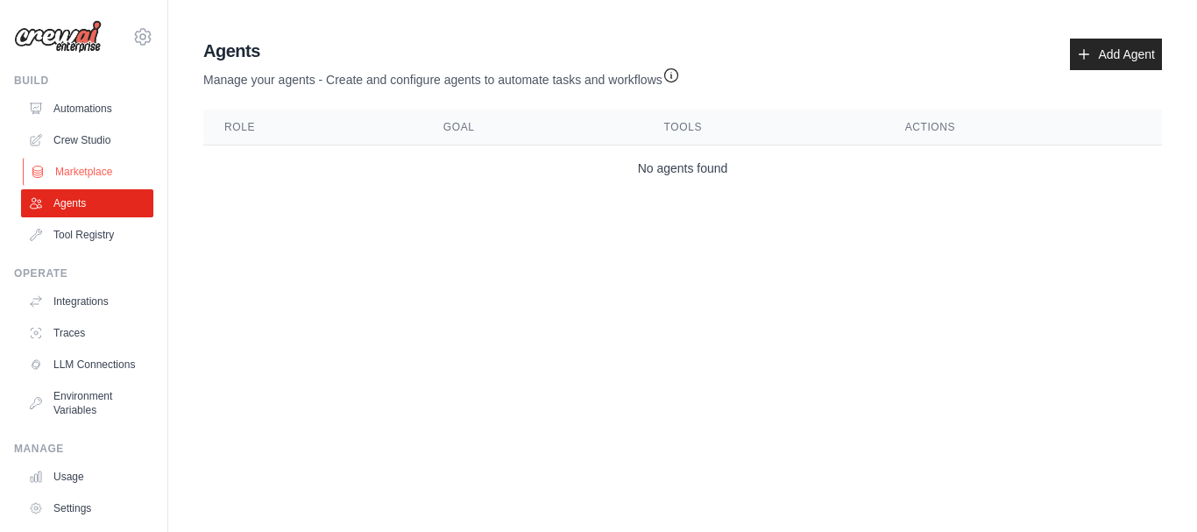 This screenshot has width=1197, height=532. I want to click on th: Role, so click(313, 127).